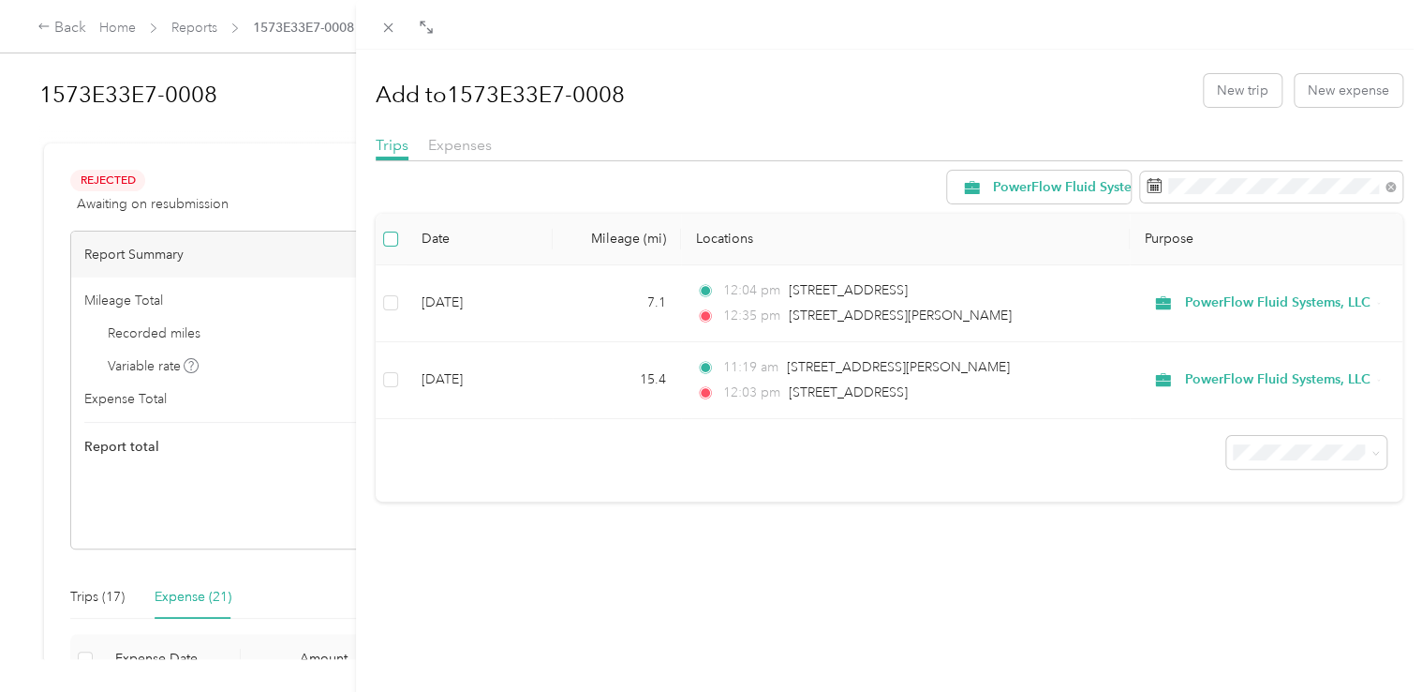  Describe the element at coordinates (480, 239) in the screenshot. I see `th: Date` at that location.